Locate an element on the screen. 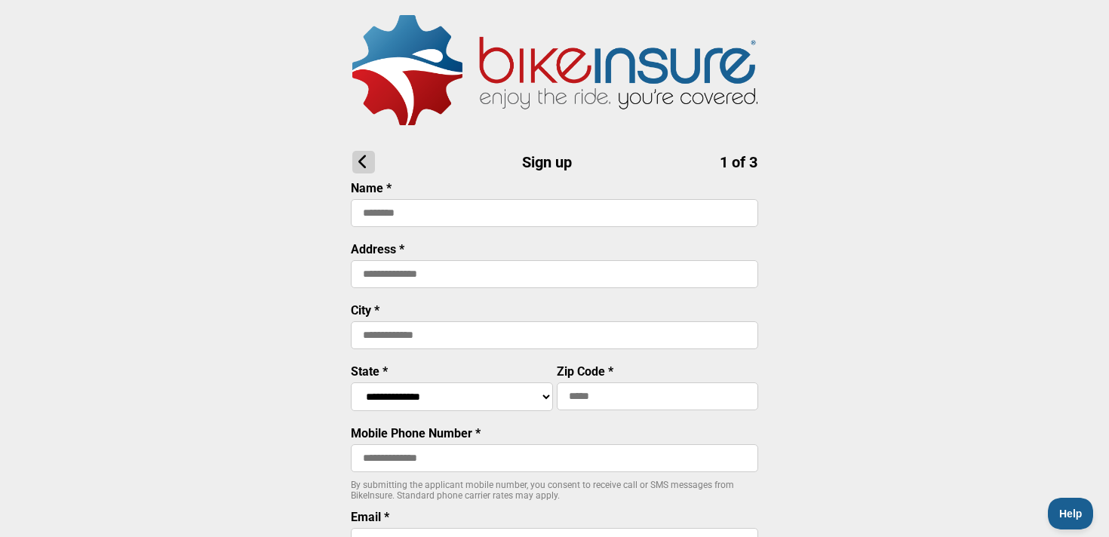 Image resolution: width=1109 pixels, height=537 pixels. label: City * is located at coordinates (365, 310).